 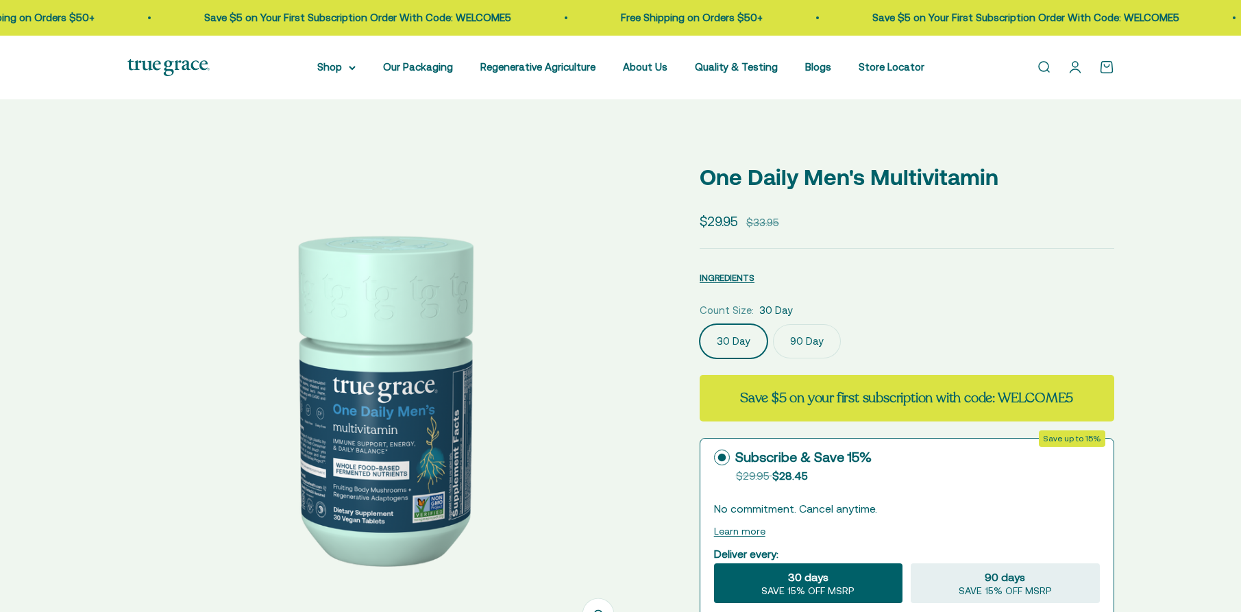 I want to click on a: Regenerative Agriculture, so click(x=538, y=66).